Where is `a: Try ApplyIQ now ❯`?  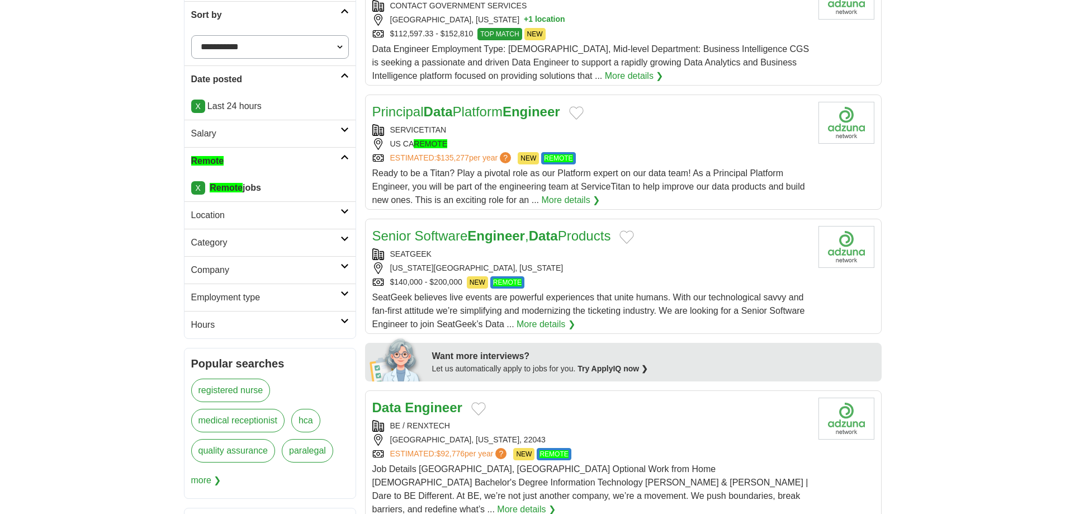 a: Try ApplyIQ now ❯ is located at coordinates (613, 368).